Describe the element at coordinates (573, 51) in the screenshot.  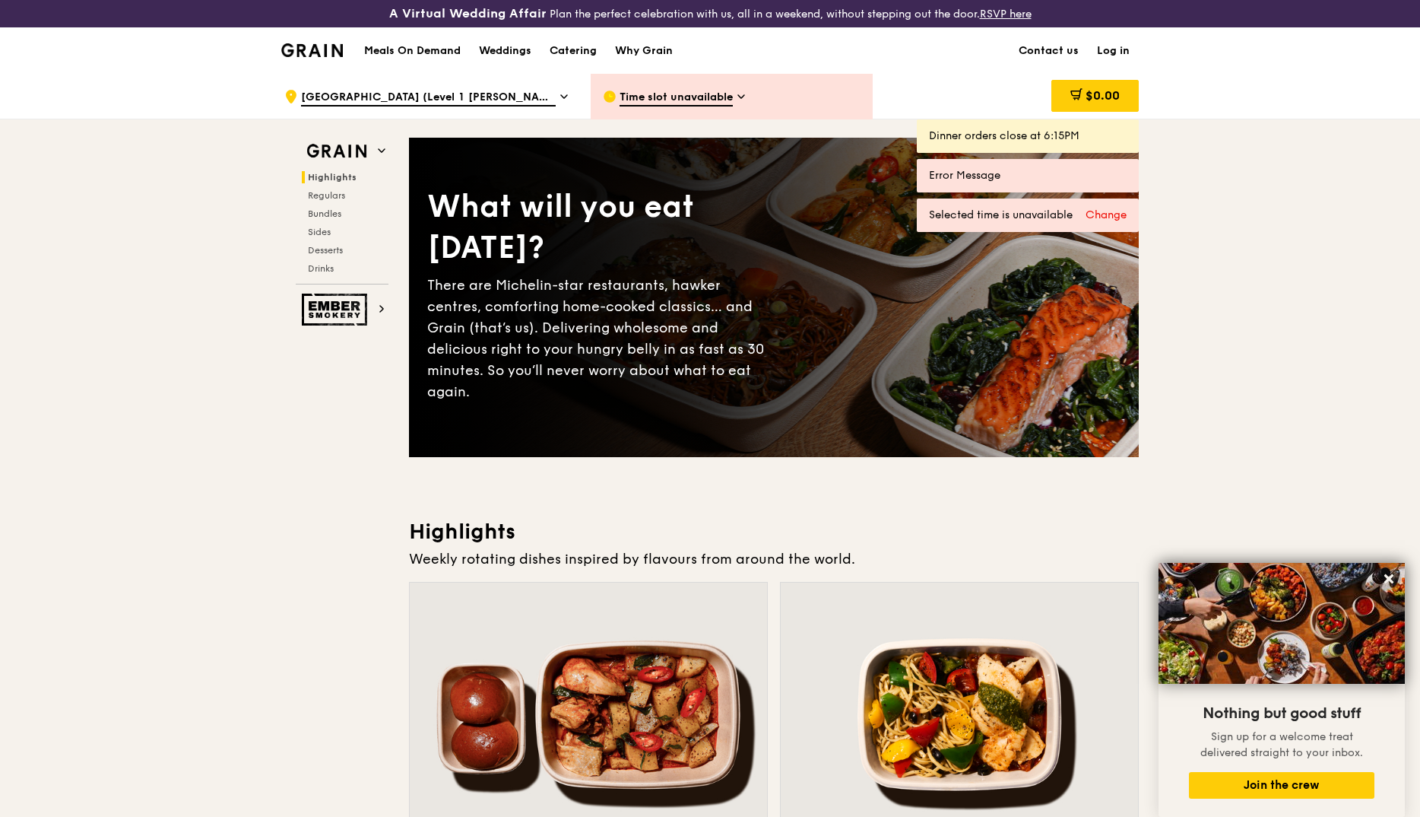
I see `a: Catering` at that location.